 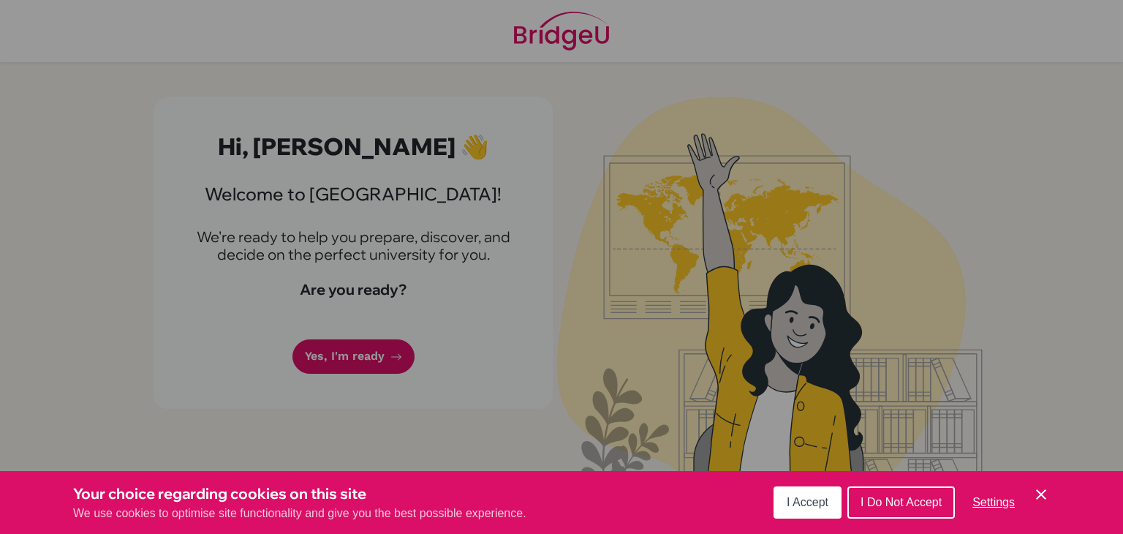 I want to click on button: I Do Not Accept, so click(x=901, y=502).